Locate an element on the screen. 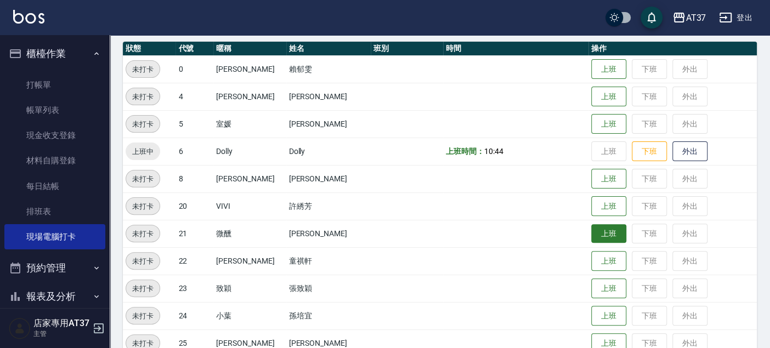 The width and height of the screenshot is (770, 348). td: 小葉 is located at coordinates (250, 316).